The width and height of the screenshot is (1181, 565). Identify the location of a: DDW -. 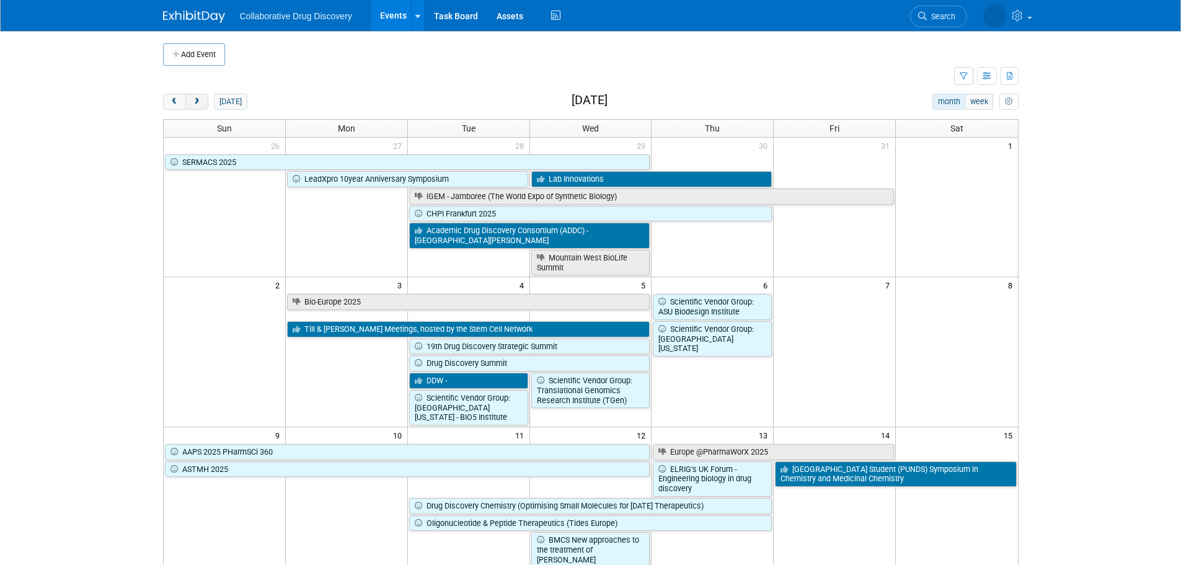
(469, 381).